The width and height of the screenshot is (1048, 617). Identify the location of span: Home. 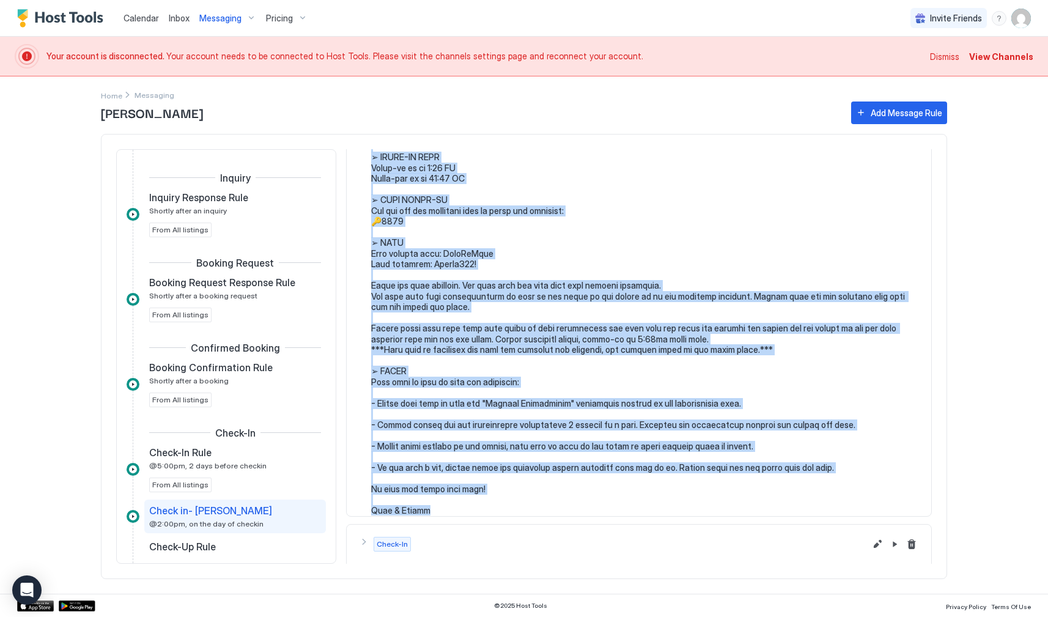
(111, 95).